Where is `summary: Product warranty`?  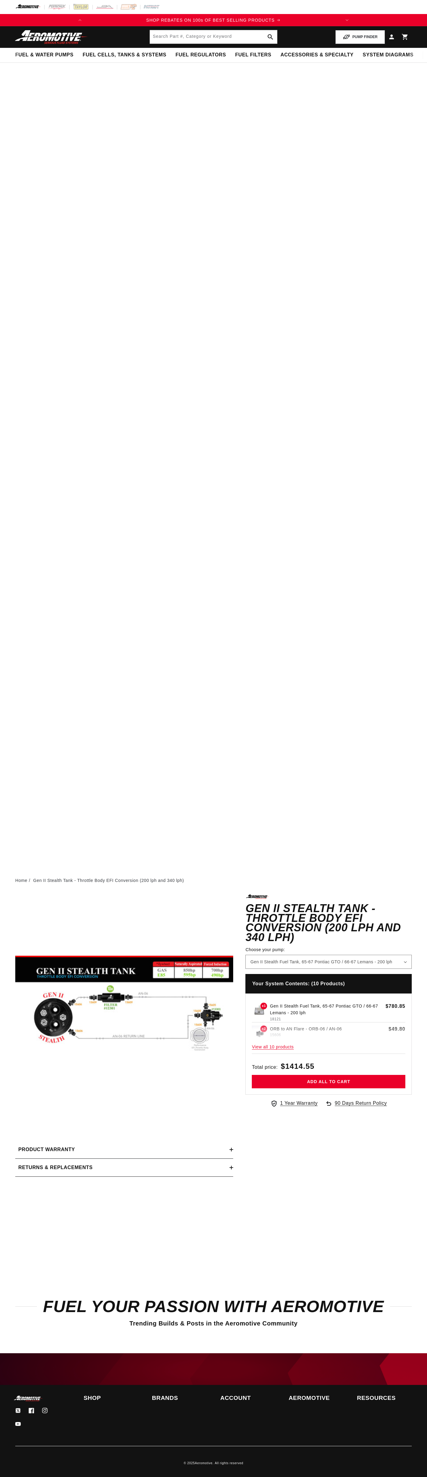
summary: Product warranty is located at coordinates (124, 1150).